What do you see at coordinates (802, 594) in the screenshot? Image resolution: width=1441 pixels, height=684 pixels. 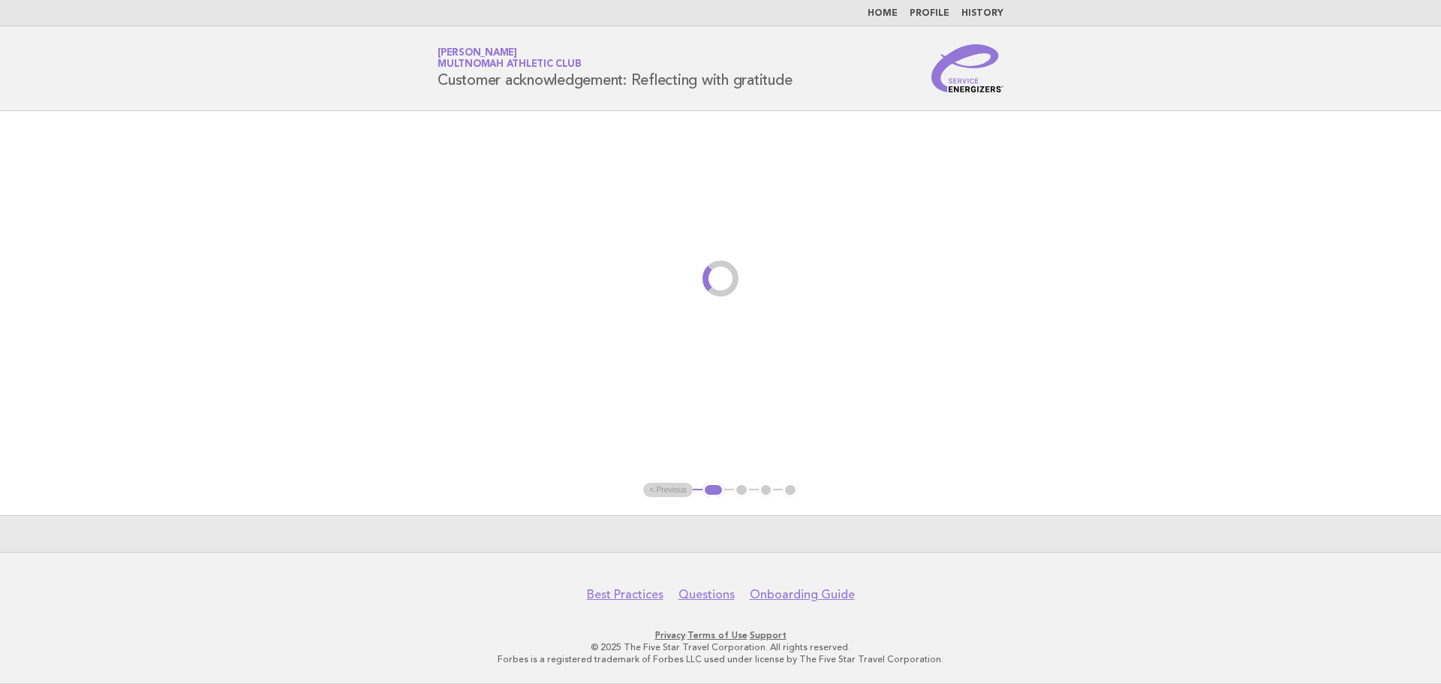 I see `a: Onboarding Guide` at bounding box center [802, 594].